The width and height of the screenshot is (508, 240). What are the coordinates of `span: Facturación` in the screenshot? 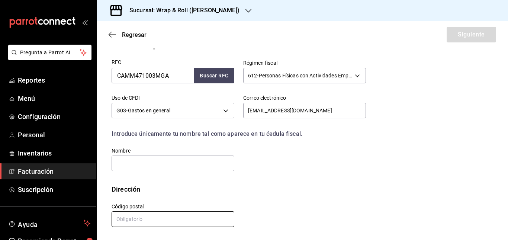 It's located at (54, 171).